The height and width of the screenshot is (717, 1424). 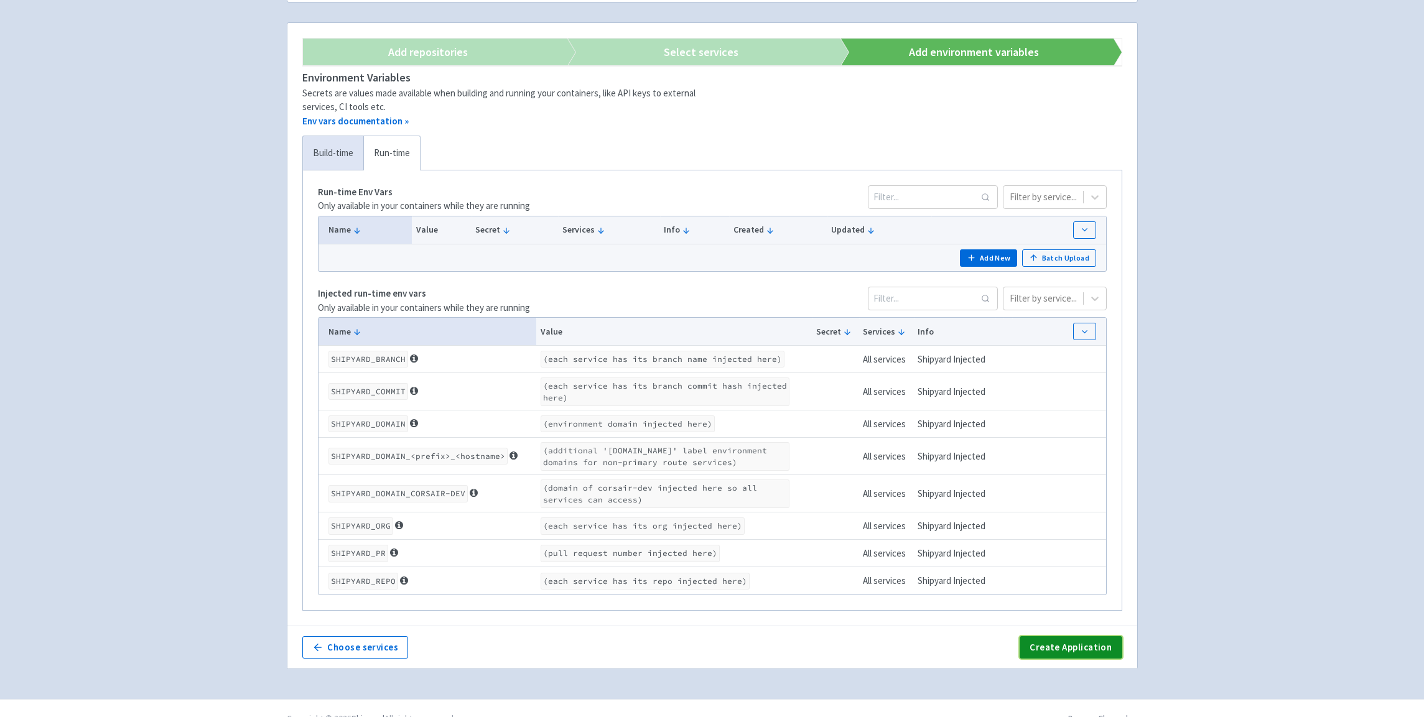 What do you see at coordinates (693, 52) in the screenshot?
I see `a: Select services` at bounding box center [693, 52].